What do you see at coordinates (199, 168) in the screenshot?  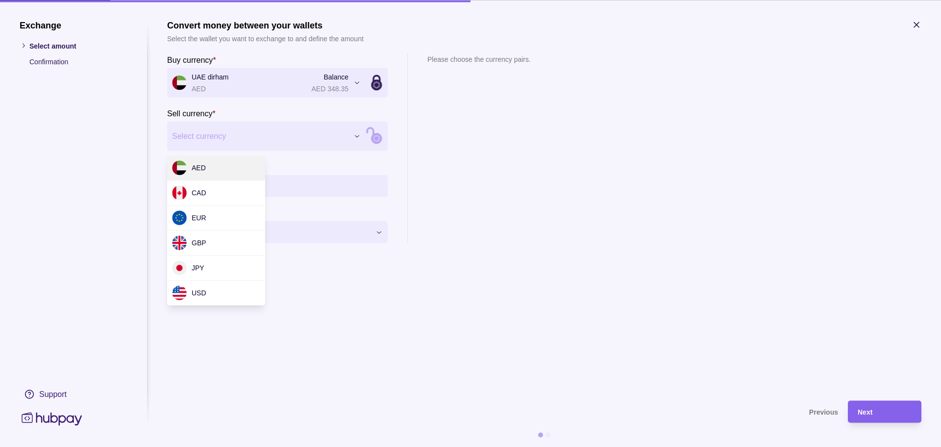 I see `span: AED` at bounding box center [199, 168].